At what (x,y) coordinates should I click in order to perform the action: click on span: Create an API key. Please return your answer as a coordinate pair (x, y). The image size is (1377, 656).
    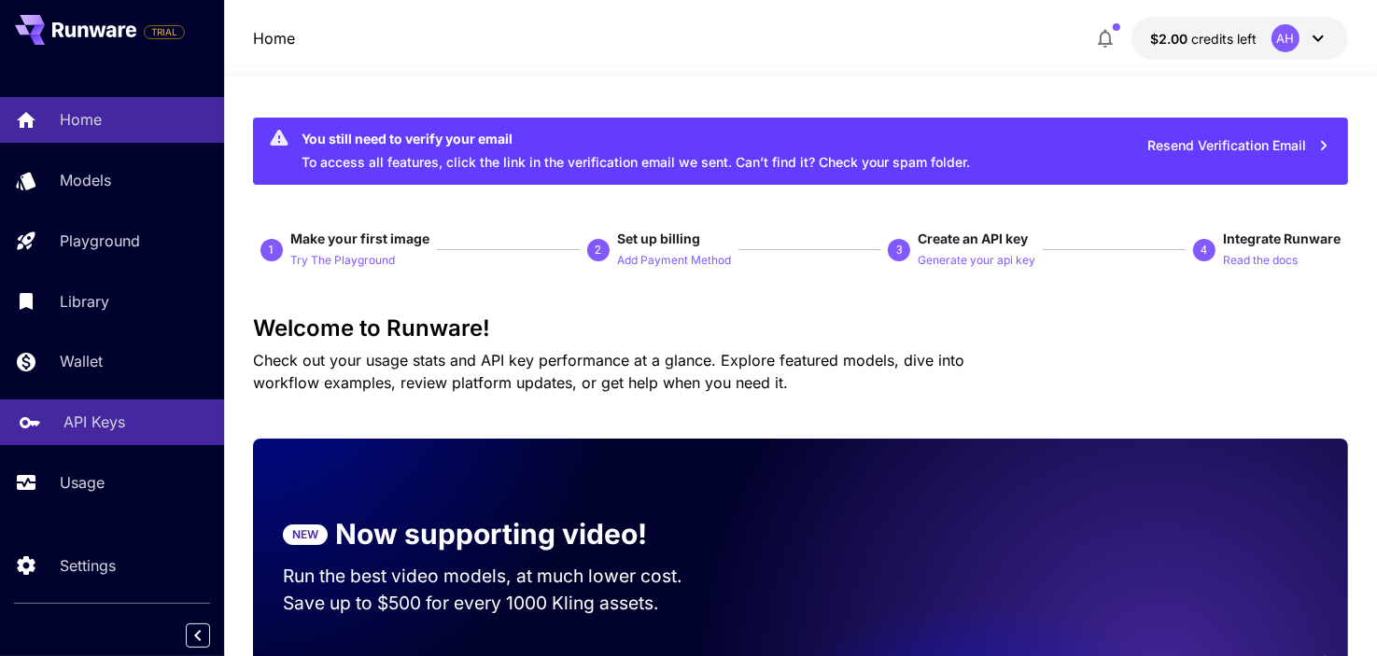
    Looking at the image, I should click on (973, 238).